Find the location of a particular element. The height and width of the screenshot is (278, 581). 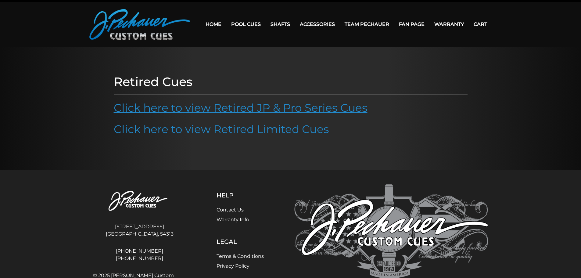

a: Cart is located at coordinates (480, 24).